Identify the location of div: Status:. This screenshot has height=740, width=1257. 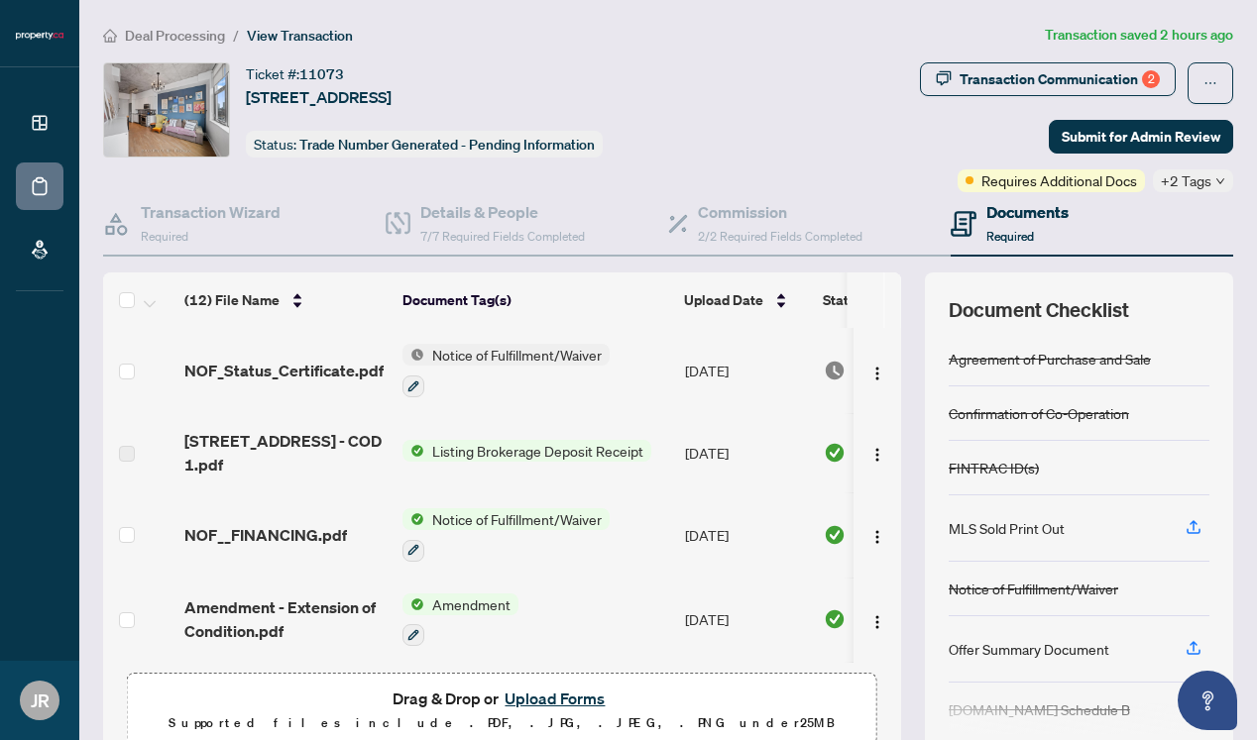
(424, 144).